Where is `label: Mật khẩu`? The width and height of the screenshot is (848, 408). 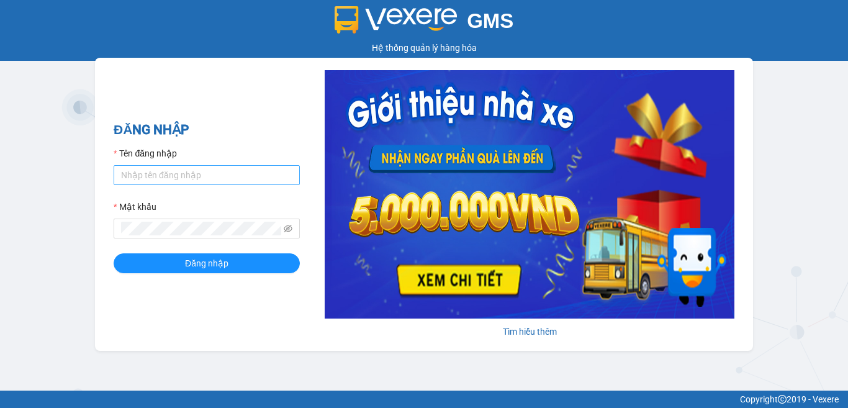 label: Mật khẩu is located at coordinates (135, 207).